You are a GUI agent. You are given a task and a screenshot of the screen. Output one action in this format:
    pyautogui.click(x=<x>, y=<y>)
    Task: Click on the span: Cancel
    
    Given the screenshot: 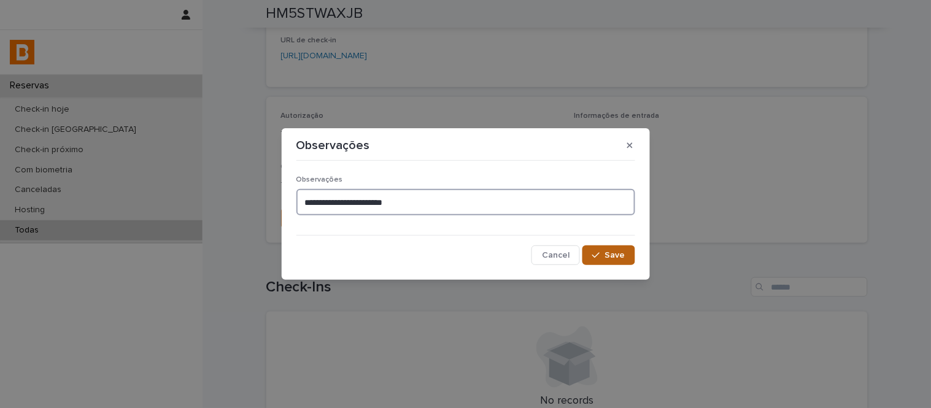 What is the action you would take?
    pyautogui.click(x=555, y=255)
    